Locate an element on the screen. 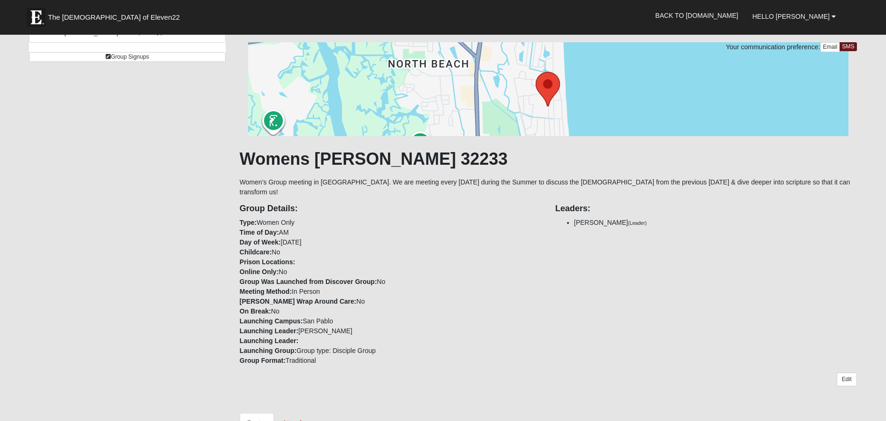 This screenshot has width=886, height=421. small: (Leader) is located at coordinates (638, 223).